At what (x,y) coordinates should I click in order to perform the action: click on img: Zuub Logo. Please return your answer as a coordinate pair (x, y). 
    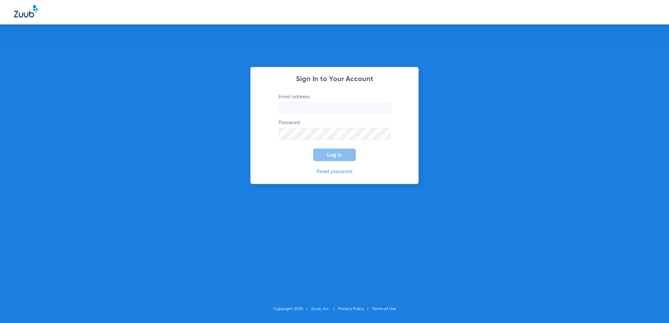
    Looking at the image, I should click on (26, 11).